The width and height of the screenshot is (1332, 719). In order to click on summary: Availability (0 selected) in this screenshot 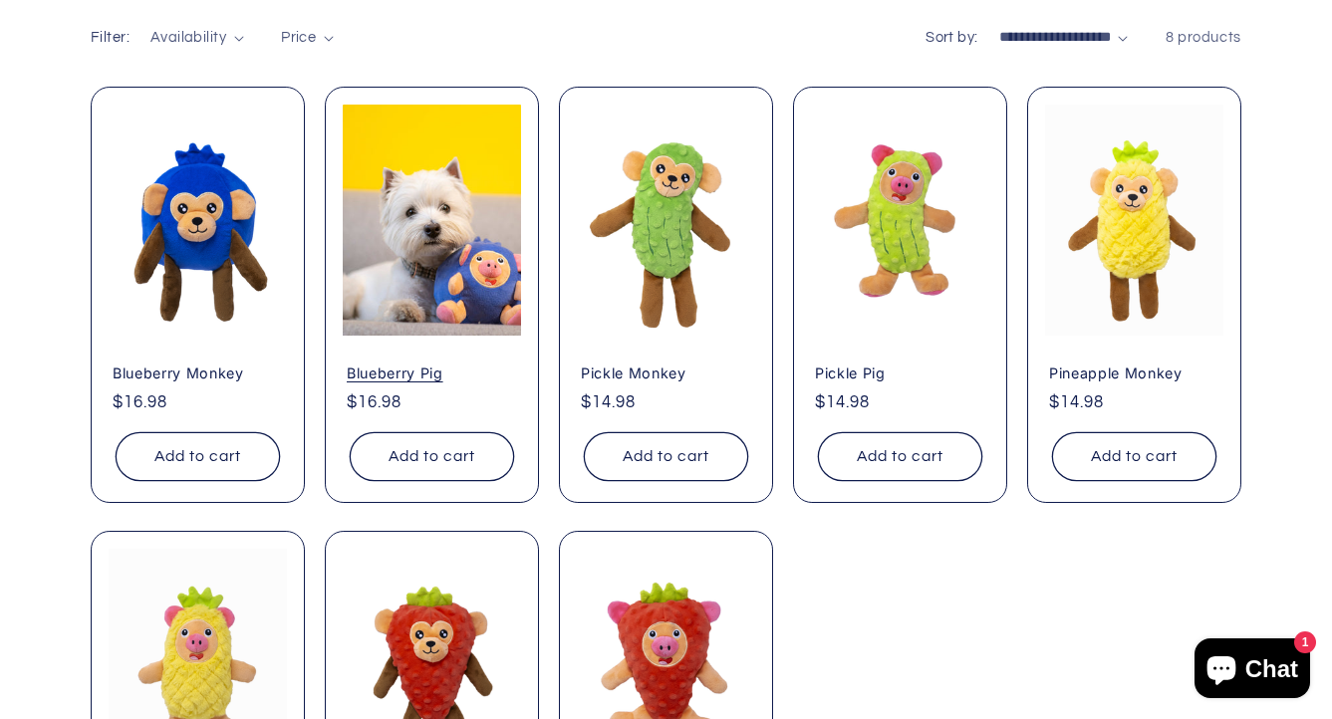, I will do `click(197, 38)`.